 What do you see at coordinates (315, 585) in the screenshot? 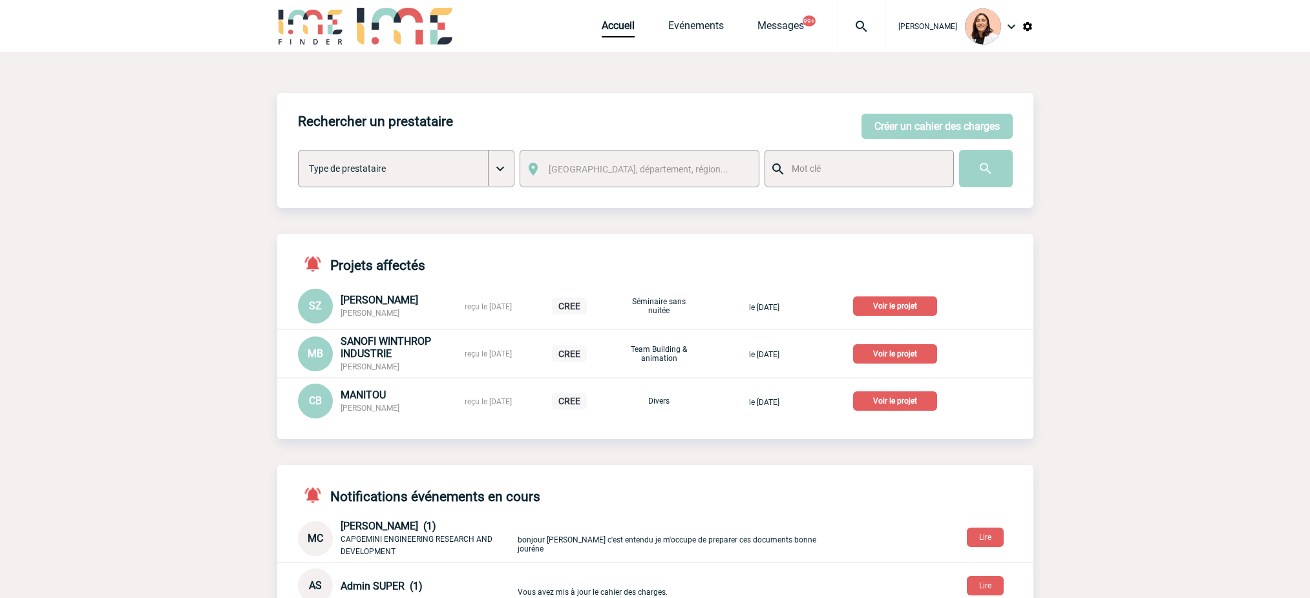
I see `span: AS` at bounding box center [315, 585].